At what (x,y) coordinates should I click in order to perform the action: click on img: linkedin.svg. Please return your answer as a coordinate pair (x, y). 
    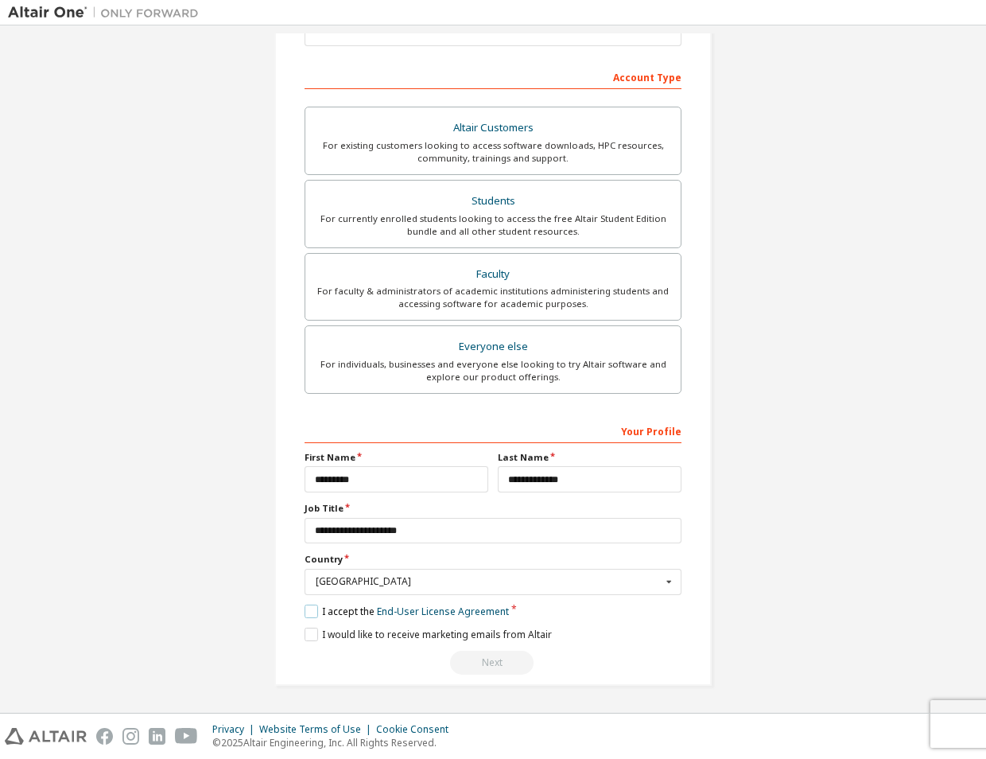
    Looking at the image, I should click on (157, 735).